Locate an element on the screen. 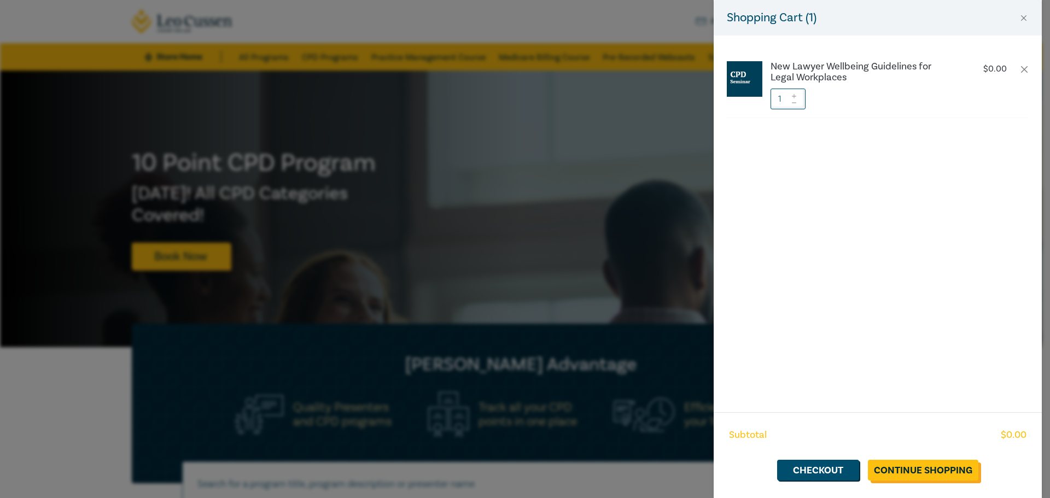 The height and width of the screenshot is (498, 1050). span: $ 0.00 is located at coordinates (1014, 435).